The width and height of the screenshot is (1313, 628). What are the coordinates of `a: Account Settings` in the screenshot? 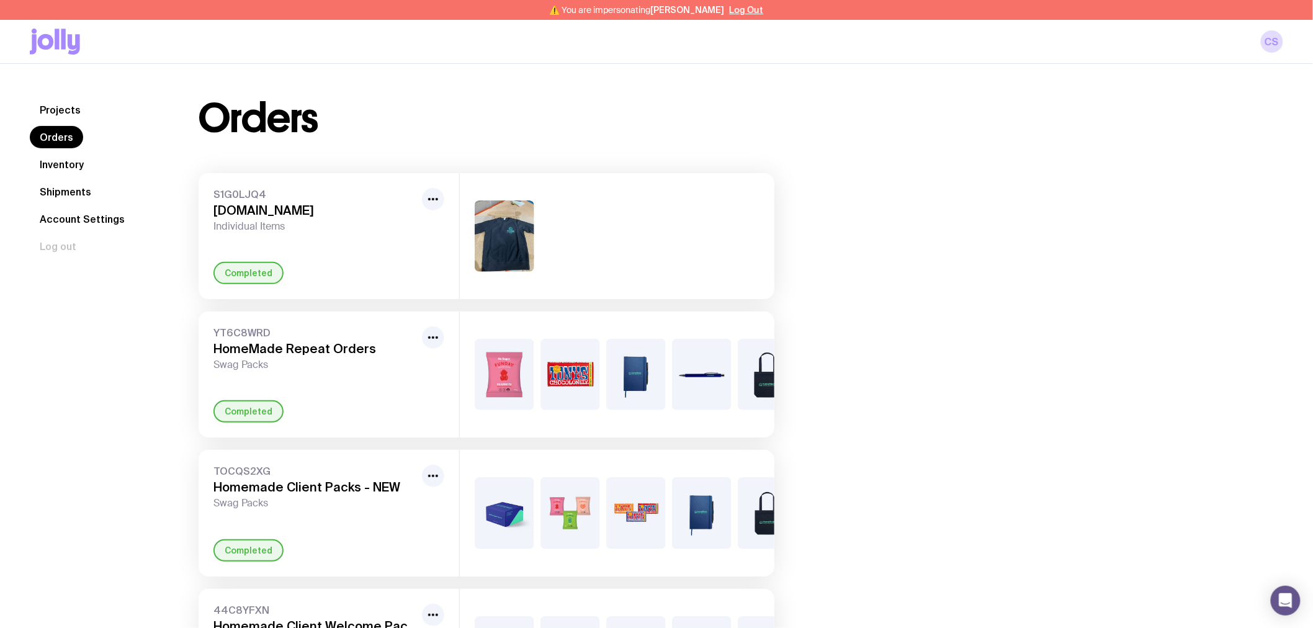 It's located at (82, 219).